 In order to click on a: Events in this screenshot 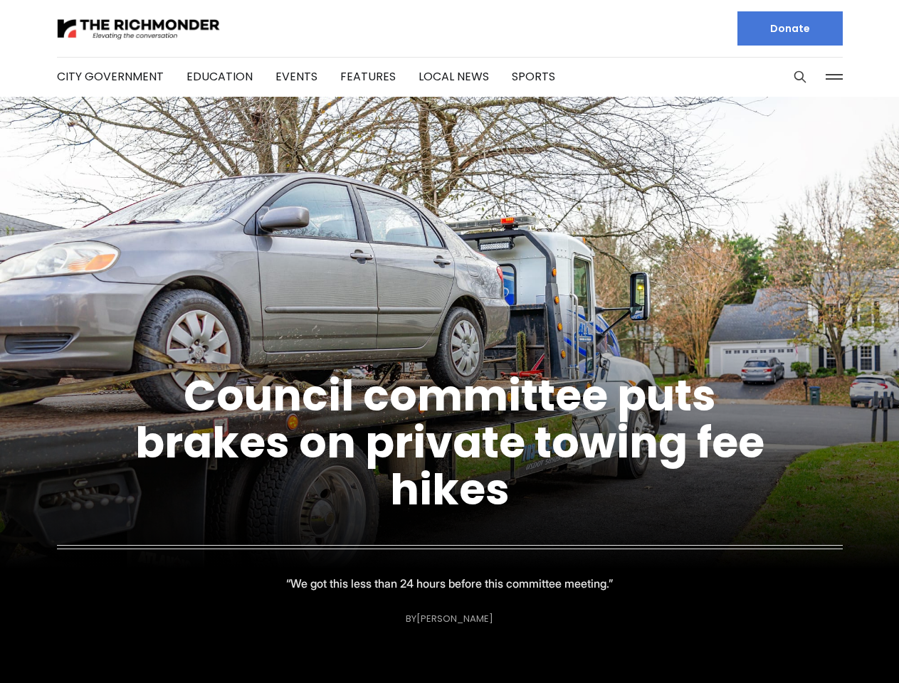, I will do `click(296, 76)`.